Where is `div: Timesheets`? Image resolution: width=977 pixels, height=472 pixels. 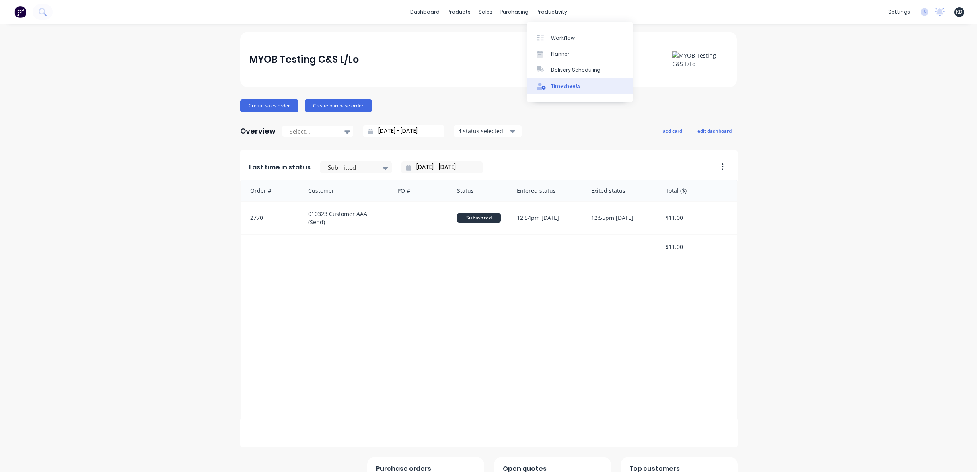 div: Timesheets is located at coordinates (566, 86).